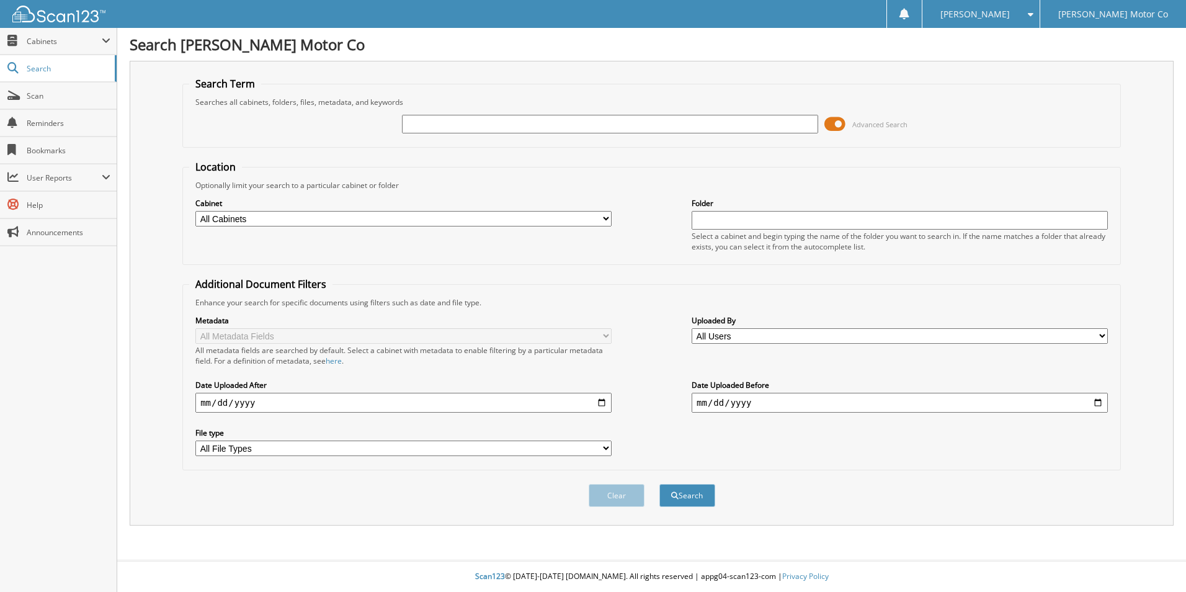  I want to click on span: User Reports, so click(64, 177).